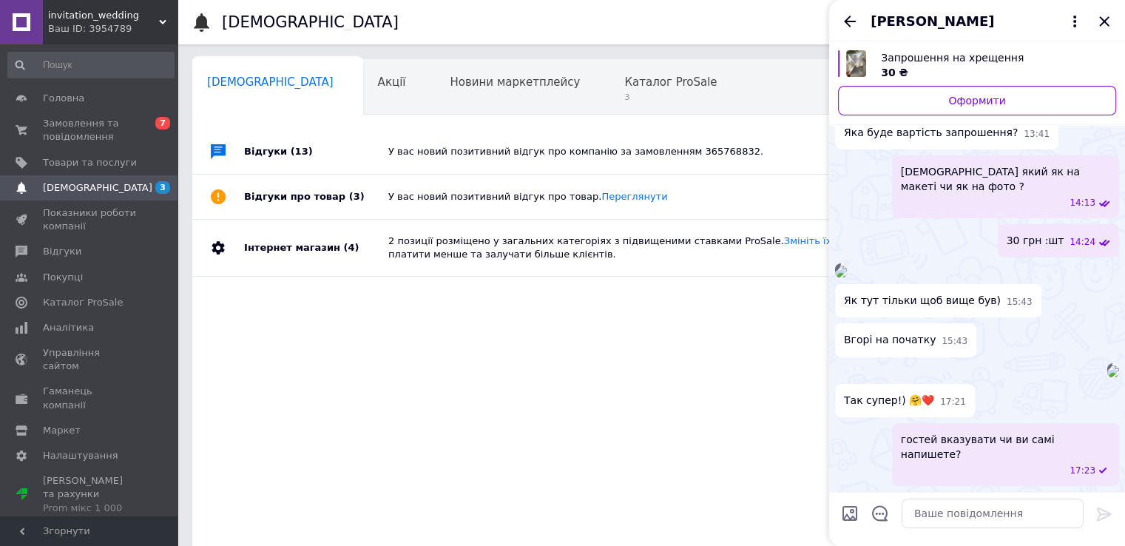 The width and height of the screenshot is (1125, 546). I want to click on span: 14:13 12.10.2025, so click(1082, 203).